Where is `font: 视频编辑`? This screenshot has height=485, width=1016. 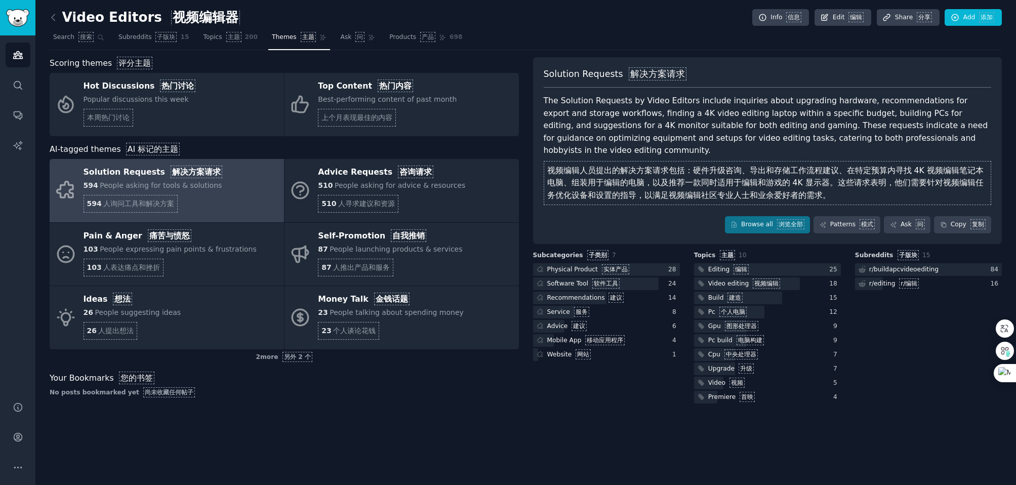
font: 视频编辑 is located at coordinates (767, 284).